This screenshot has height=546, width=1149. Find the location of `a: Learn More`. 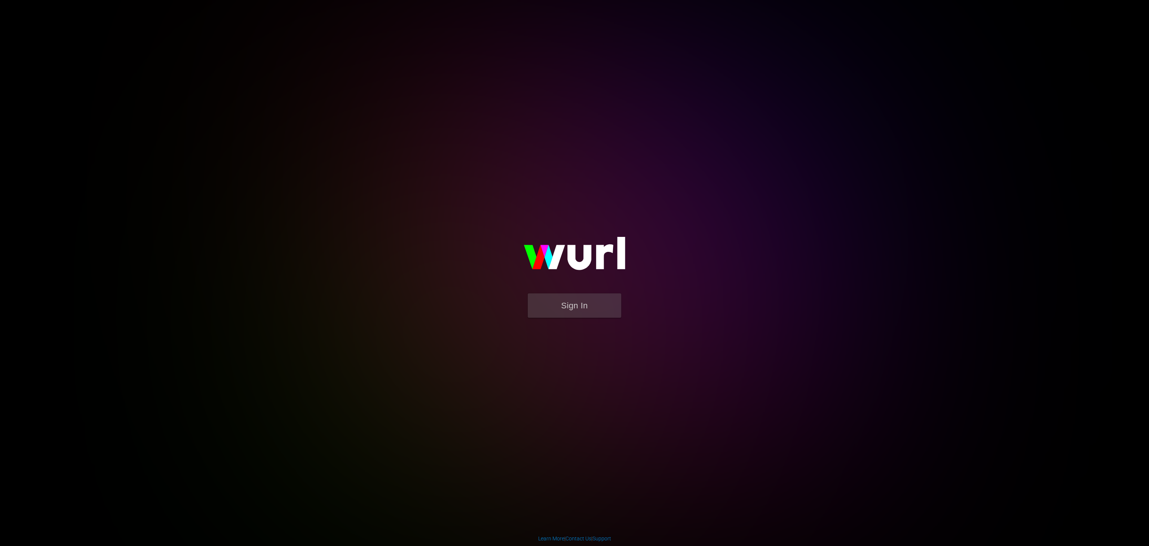

a: Learn More is located at coordinates (551, 538).